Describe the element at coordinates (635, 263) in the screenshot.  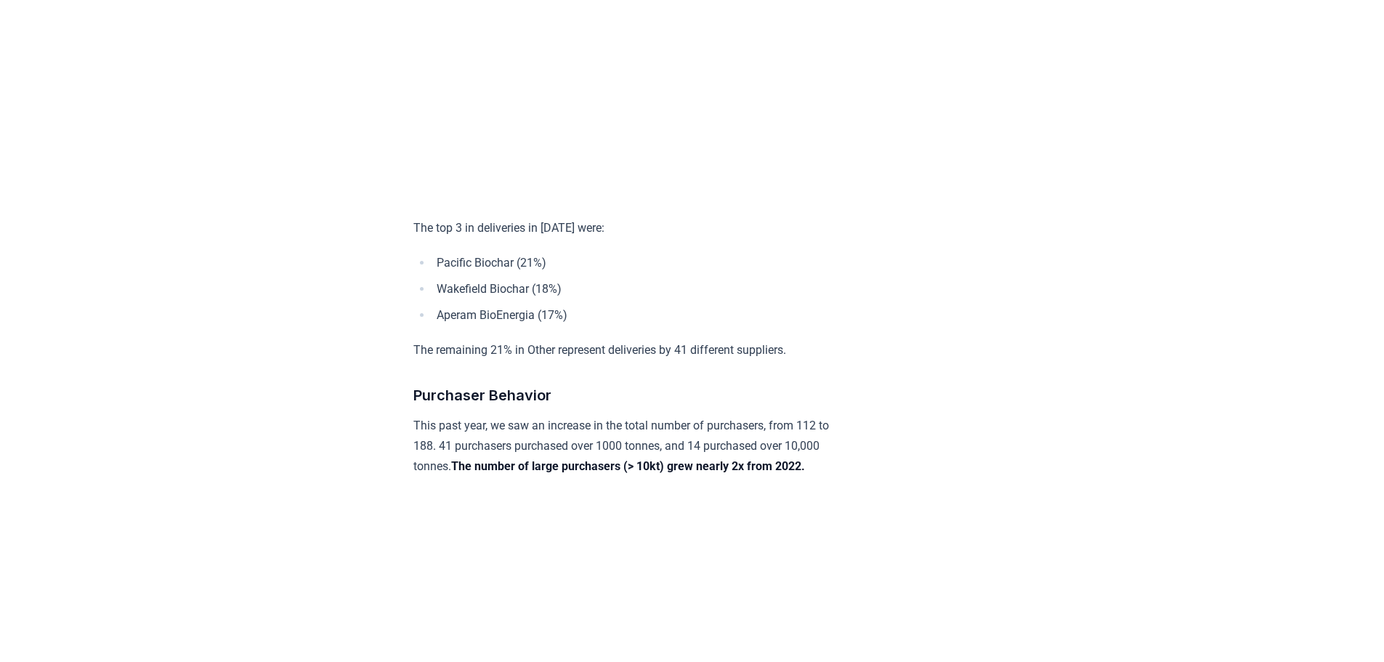
I see `li: Pacific Biochar (21%)` at that location.